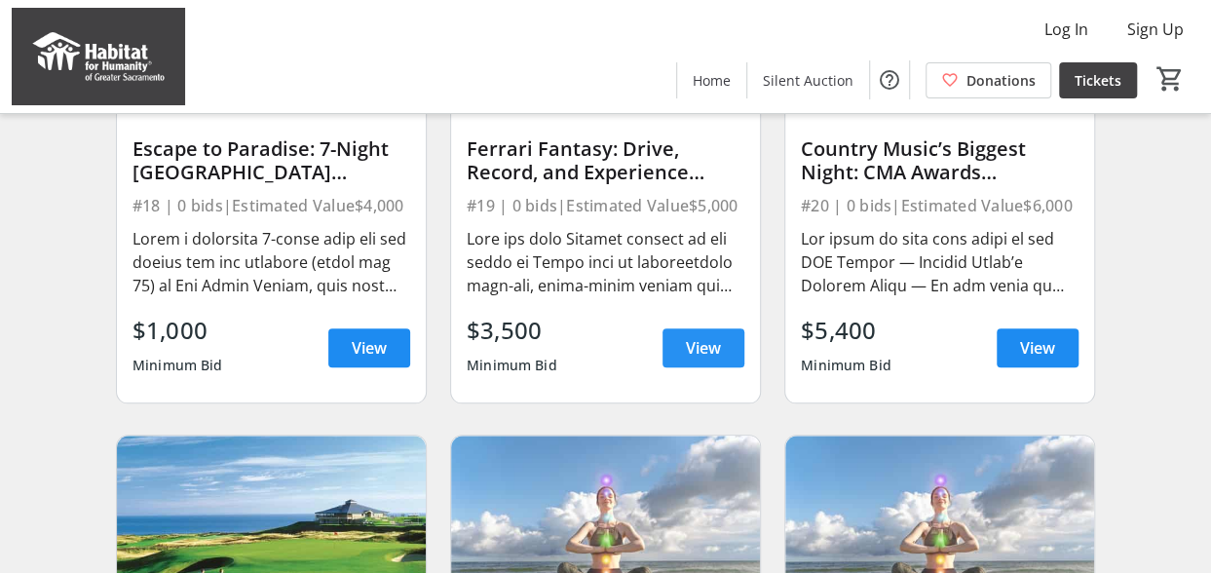  I want to click on button: Log In, so click(1066, 29).